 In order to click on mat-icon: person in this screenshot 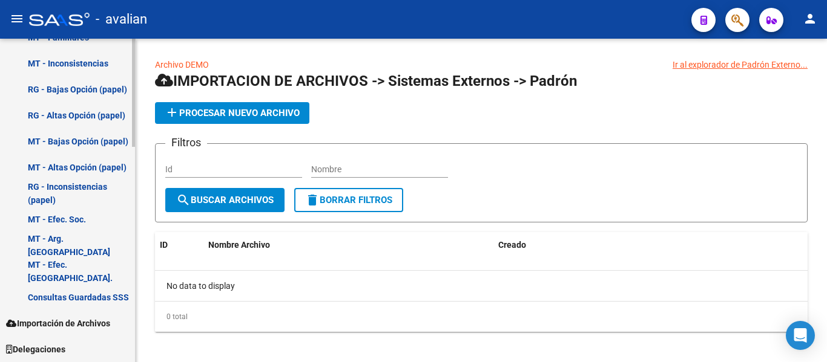, I will do `click(810, 19)`.